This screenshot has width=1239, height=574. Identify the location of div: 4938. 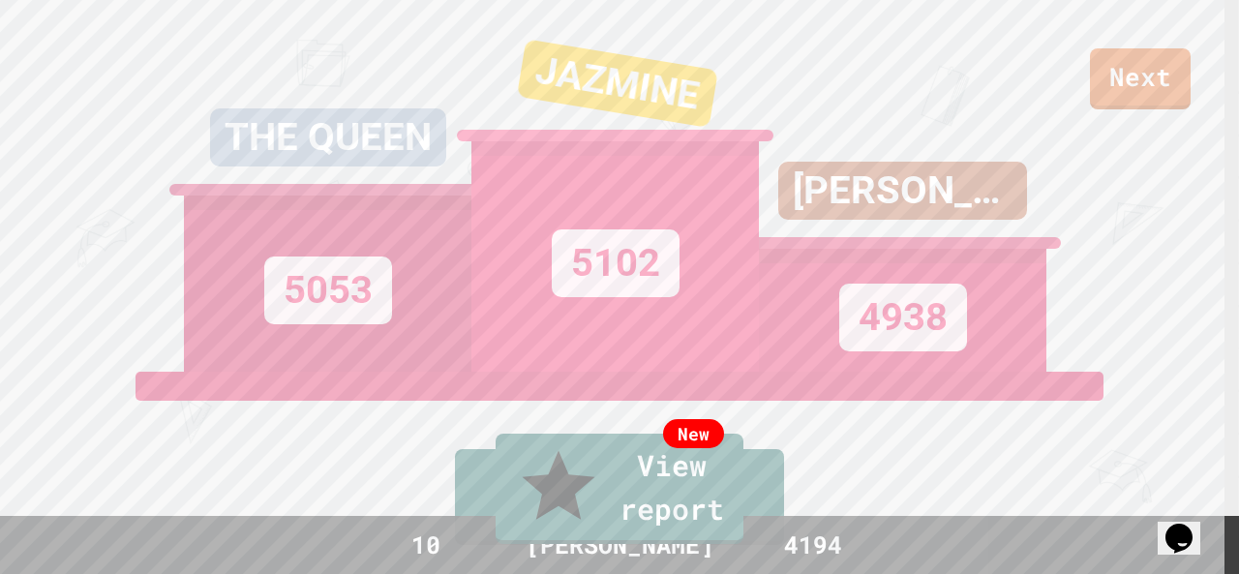
(903, 318).